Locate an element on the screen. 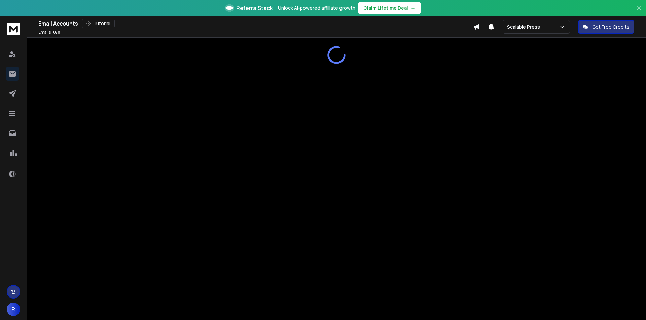 This screenshot has height=320, width=646. span: 0 / 0 is located at coordinates (56, 32).